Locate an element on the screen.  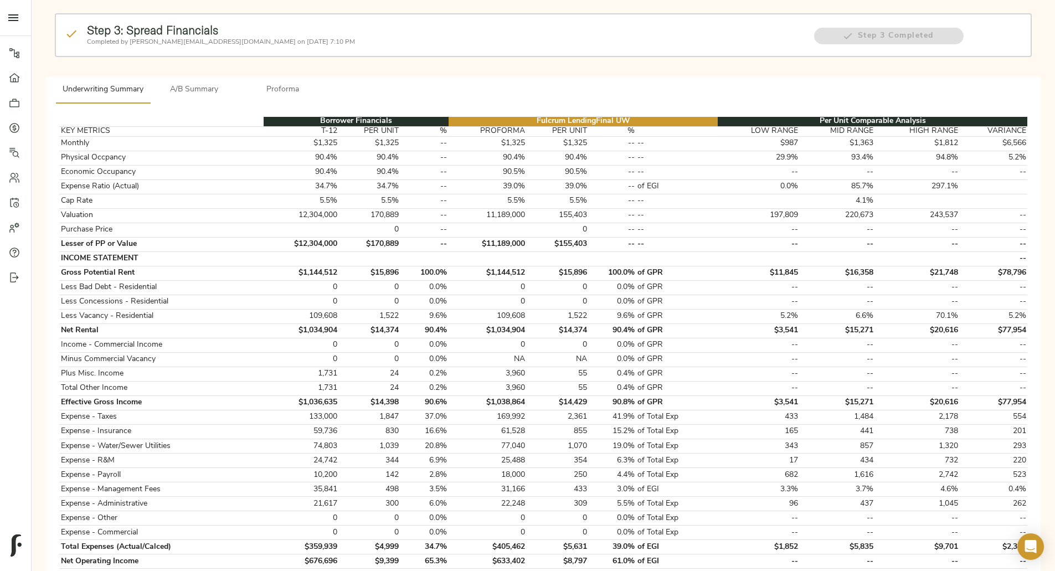
td: 31,166 is located at coordinates (487, 490).